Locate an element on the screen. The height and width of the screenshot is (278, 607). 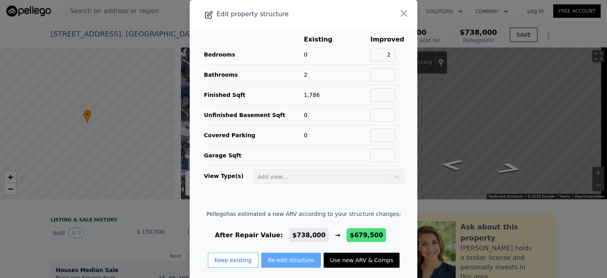
span: $738,000 is located at coordinates (309, 235).